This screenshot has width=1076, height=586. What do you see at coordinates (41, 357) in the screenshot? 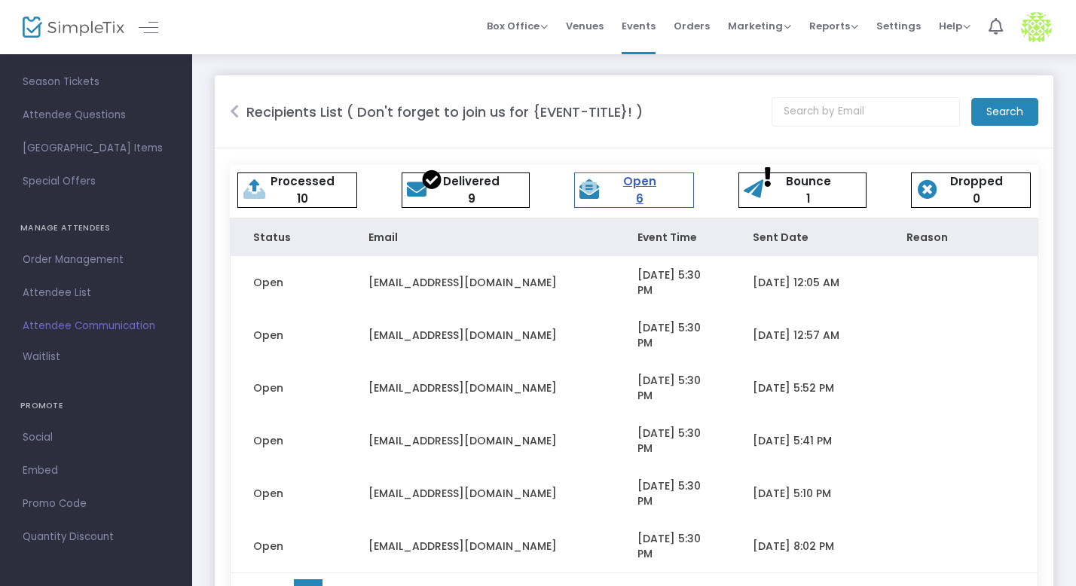
I see `span: Waitlist` at bounding box center [41, 357].